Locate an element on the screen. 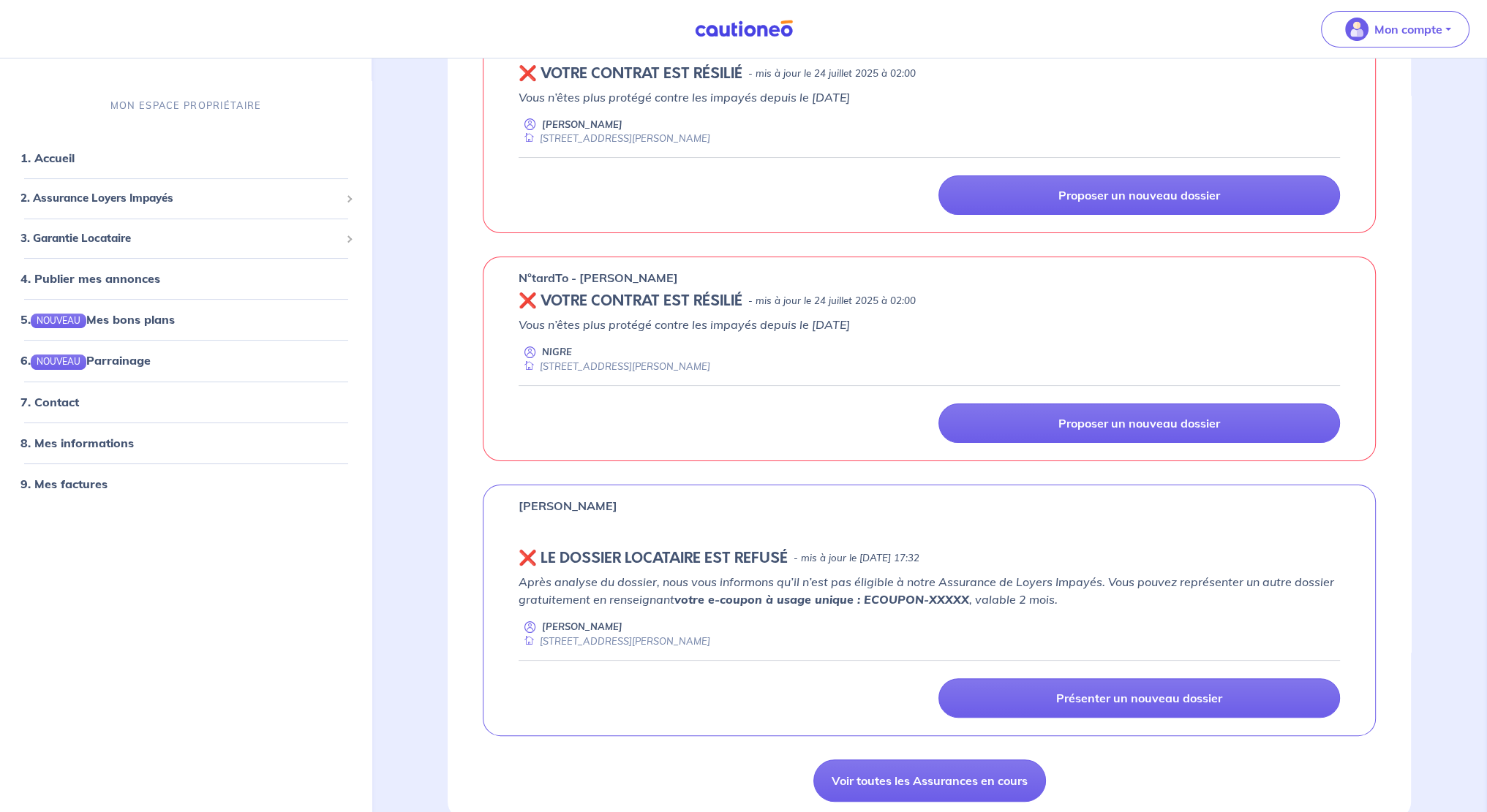 This screenshot has width=1487, height=812. span: 2. Assurance Loyers Impayés is located at coordinates (180, 198).